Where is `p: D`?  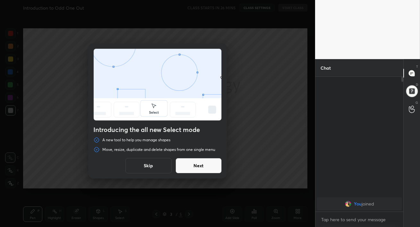 p: D is located at coordinates (417, 84).